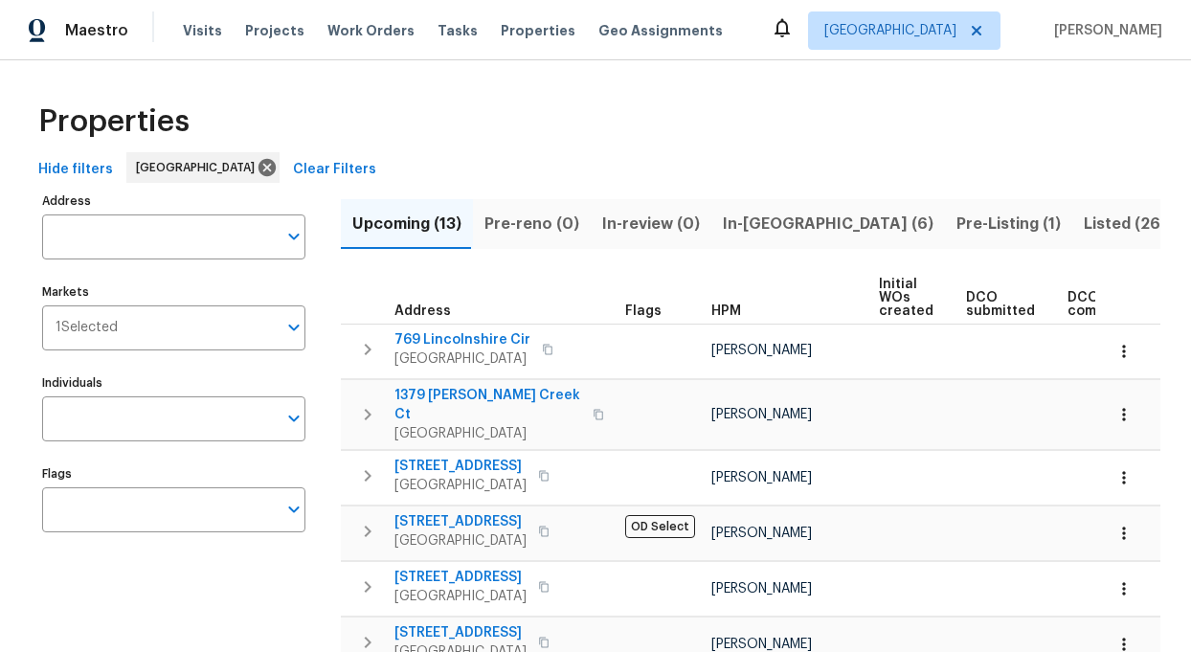 Image resolution: width=1191 pixels, height=652 pixels. Describe the element at coordinates (173, 383) in the screenshot. I see `label: Individuals` at that location.